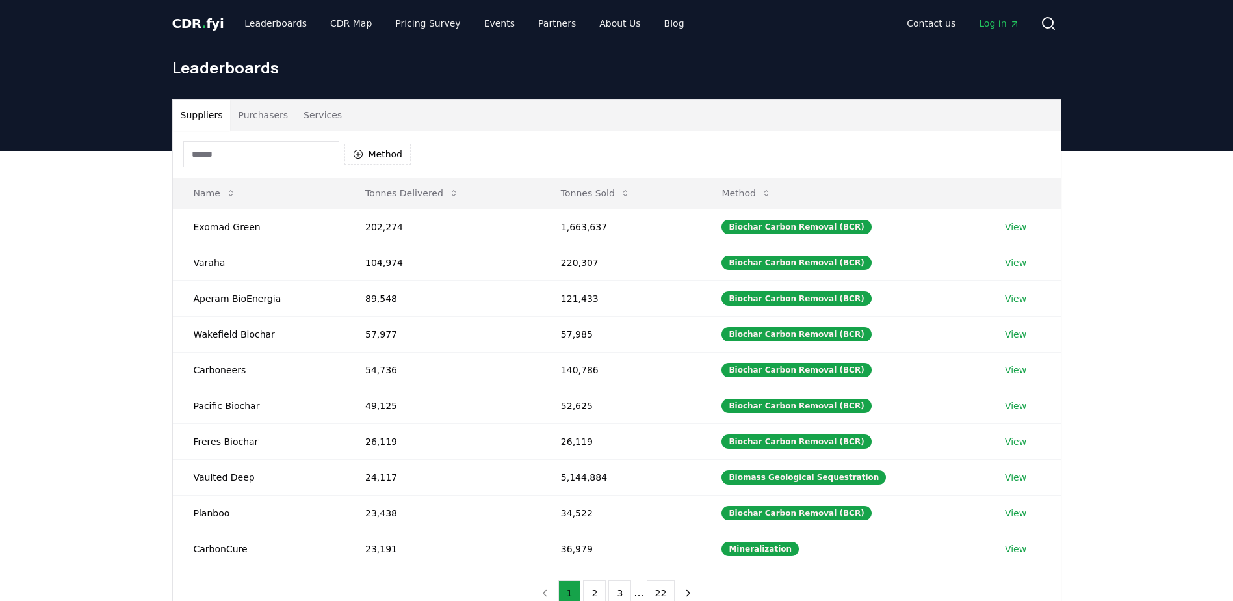  What do you see at coordinates (276, 23) in the screenshot?
I see `a: Leaderboards` at bounding box center [276, 23].